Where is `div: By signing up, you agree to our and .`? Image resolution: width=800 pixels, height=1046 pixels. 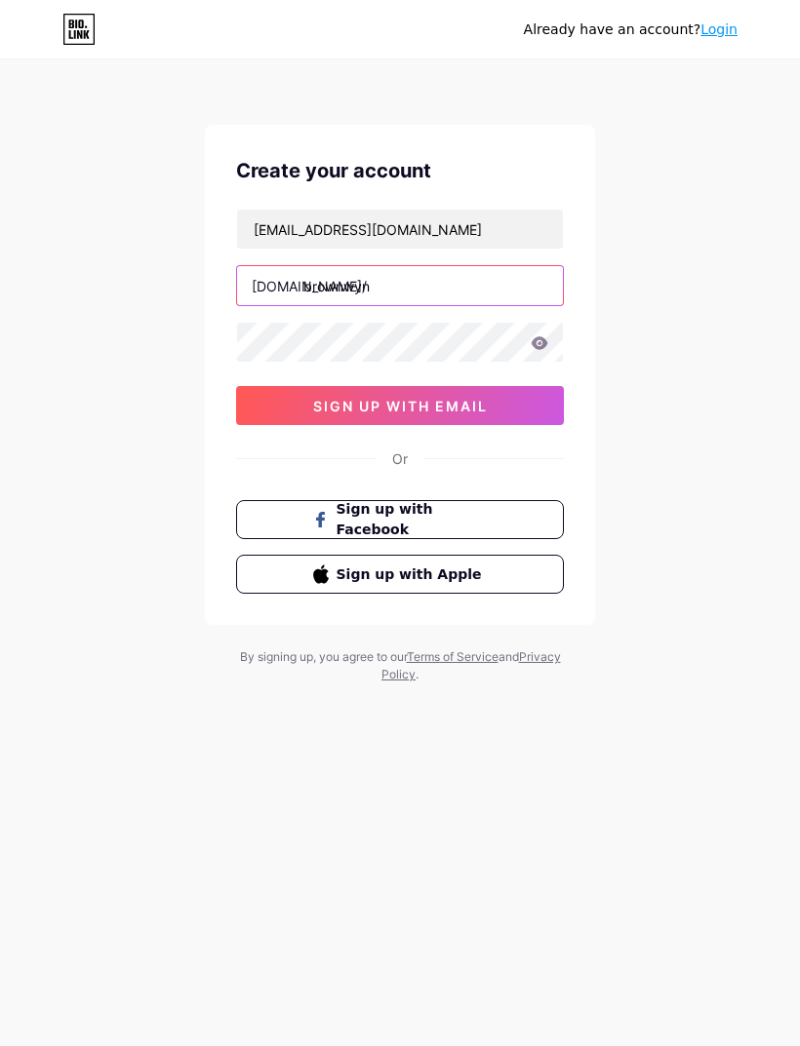 div: By signing up, you agree to our and . is located at coordinates (400, 666).